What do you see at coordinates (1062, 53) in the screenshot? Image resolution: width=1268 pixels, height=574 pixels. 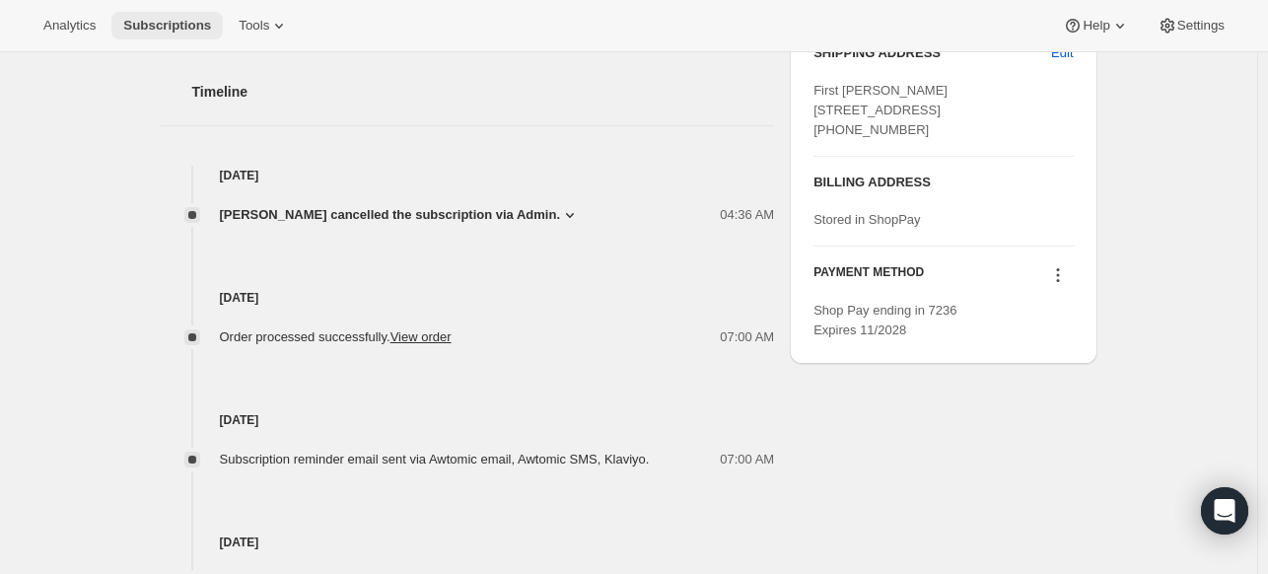 I see `span: Edit` at bounding box center [1062, 53].